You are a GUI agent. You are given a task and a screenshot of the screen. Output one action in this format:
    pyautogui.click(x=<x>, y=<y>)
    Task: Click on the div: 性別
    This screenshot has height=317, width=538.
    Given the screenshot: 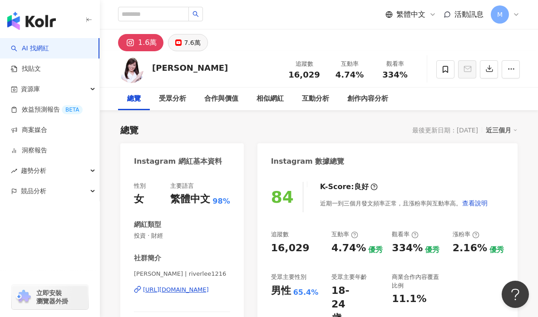 What is the action you would take?
    pyautogui.click(x=140, y=186)
    